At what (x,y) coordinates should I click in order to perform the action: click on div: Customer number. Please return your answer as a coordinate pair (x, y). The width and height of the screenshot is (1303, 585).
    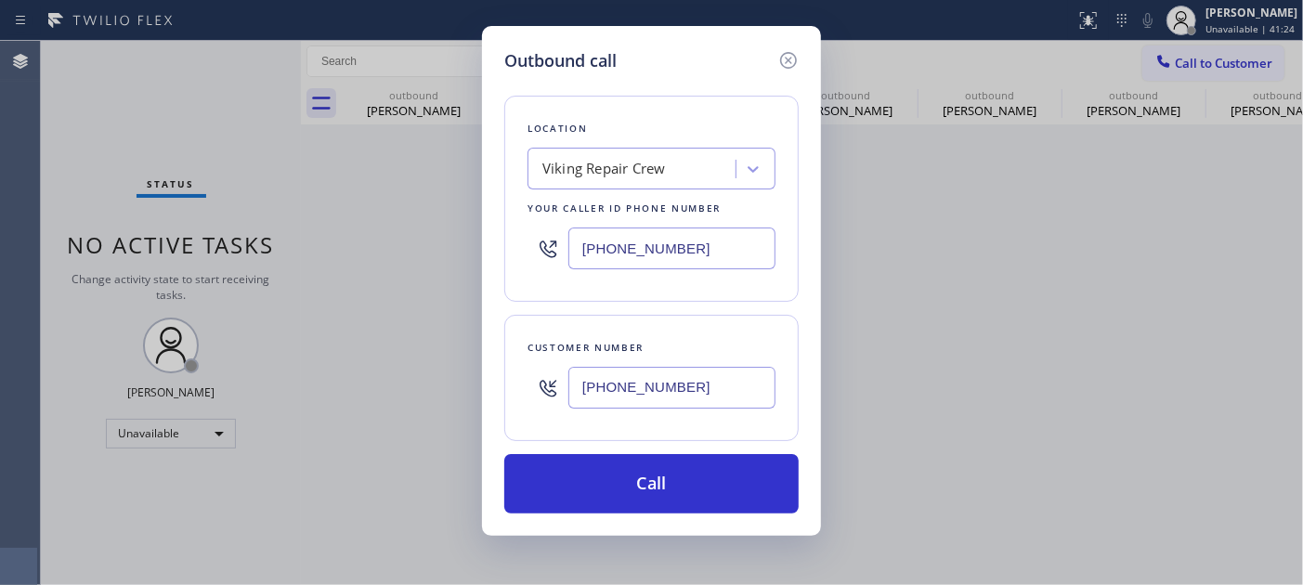
    Looking at the image, I should click on (651, 347).